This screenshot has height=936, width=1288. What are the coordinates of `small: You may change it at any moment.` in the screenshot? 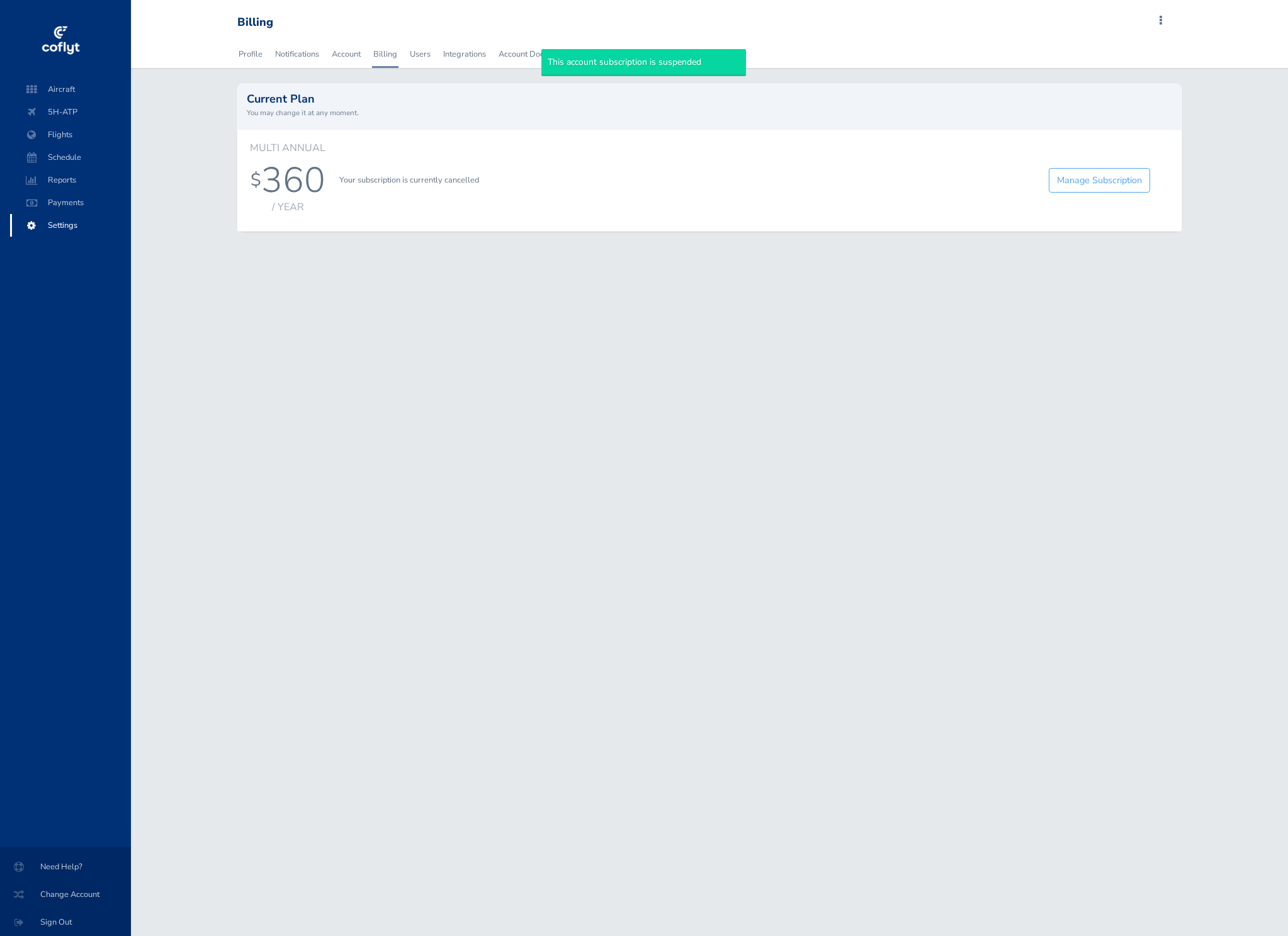 It's located at (709, 112).